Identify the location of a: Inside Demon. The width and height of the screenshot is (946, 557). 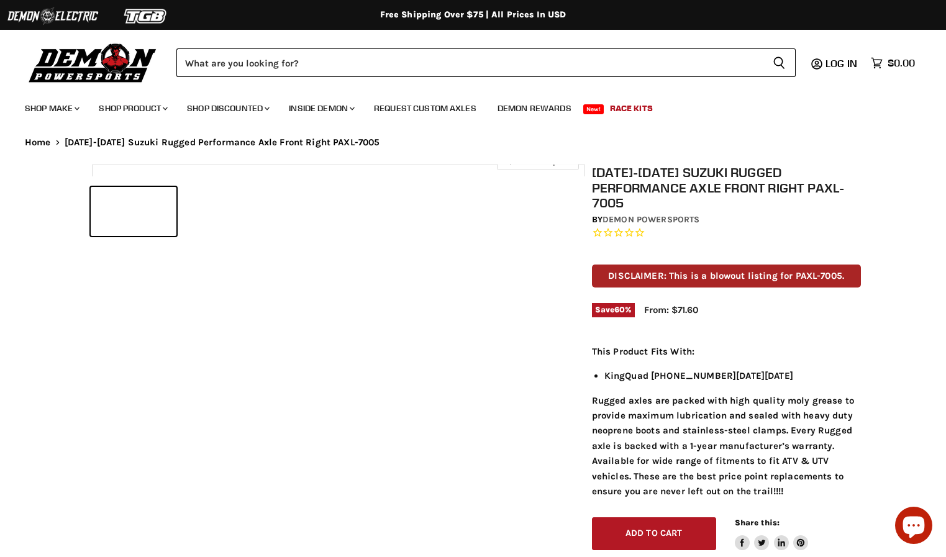
(321, 108).